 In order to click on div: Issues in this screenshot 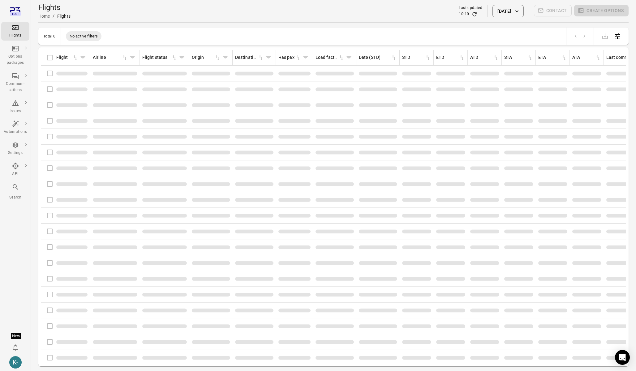, I will do `click(15, 111)`.